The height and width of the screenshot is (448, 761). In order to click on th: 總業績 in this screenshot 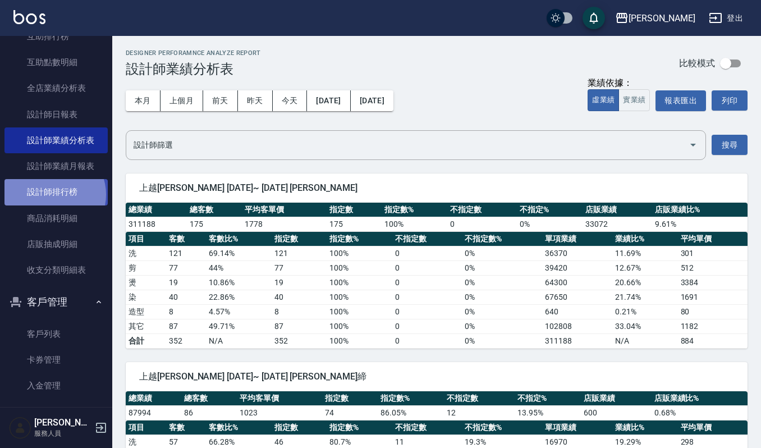, I will do `click(153, 398)`.